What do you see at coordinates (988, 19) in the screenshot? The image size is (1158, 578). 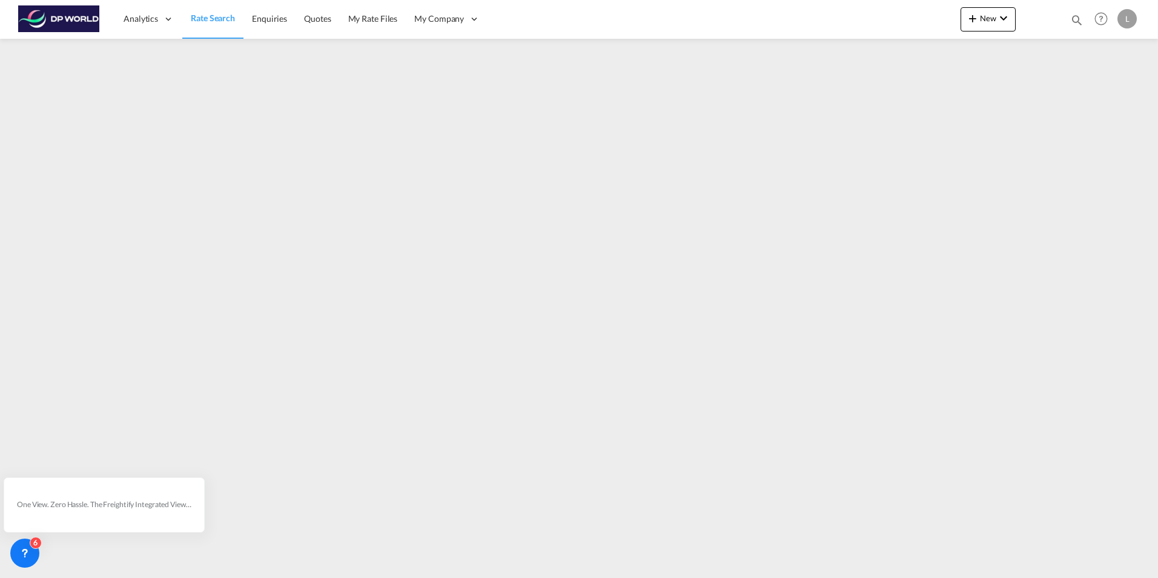 I see `button: icon-plus 400-fgNewicon-chevron-down` at bounding box center [988, 19].